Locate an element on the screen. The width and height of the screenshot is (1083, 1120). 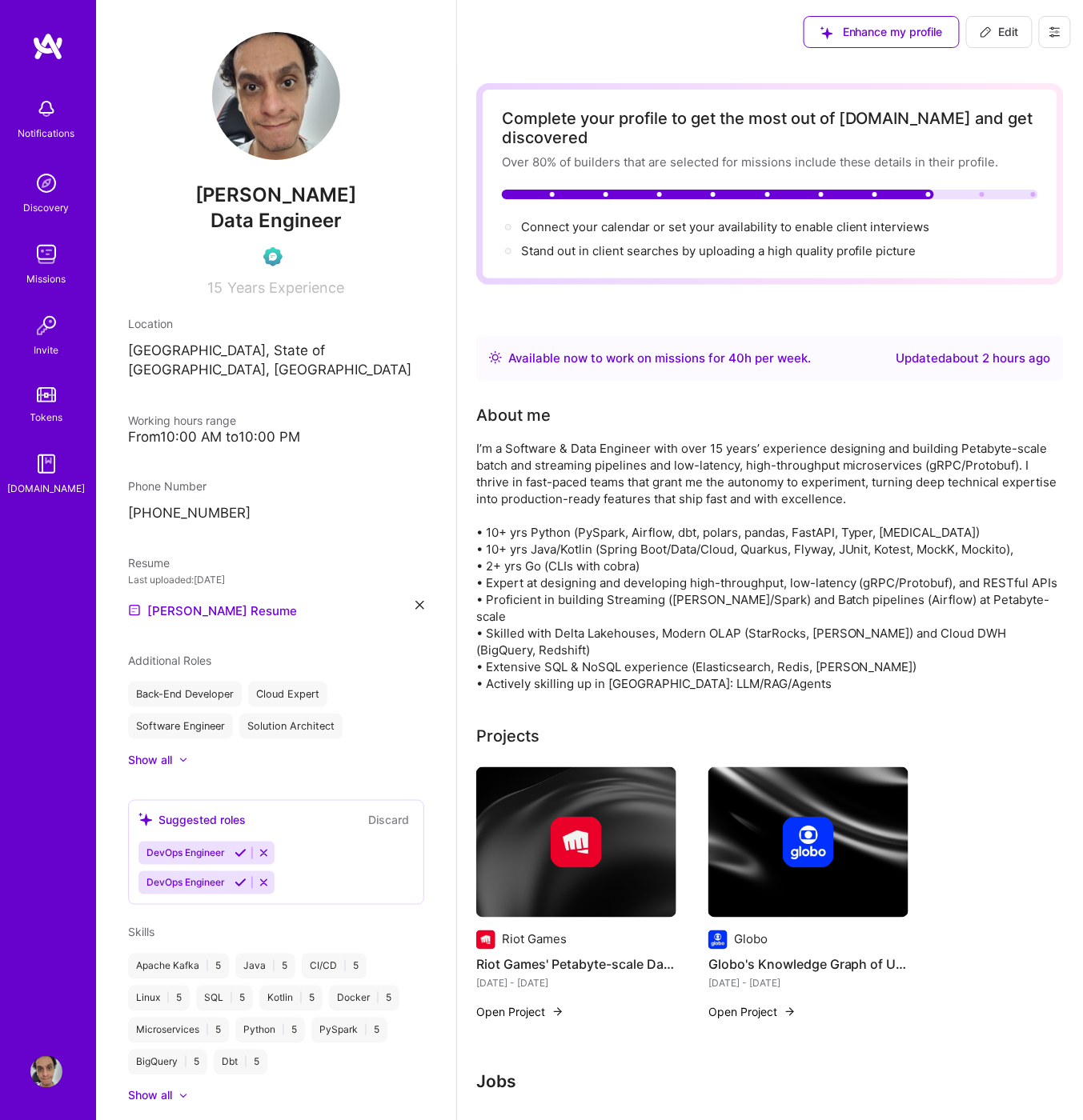
img: Availability is located at coordinates (495, 357).